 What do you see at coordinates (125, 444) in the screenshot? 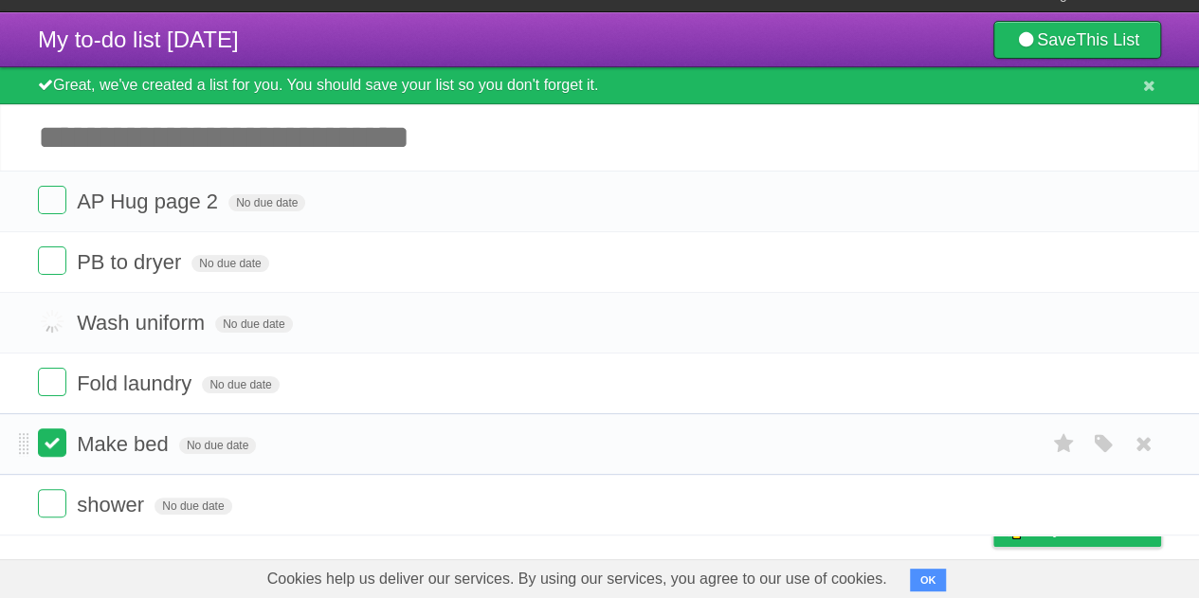
I see `span: Make bed` at bounding box center [125, 444].